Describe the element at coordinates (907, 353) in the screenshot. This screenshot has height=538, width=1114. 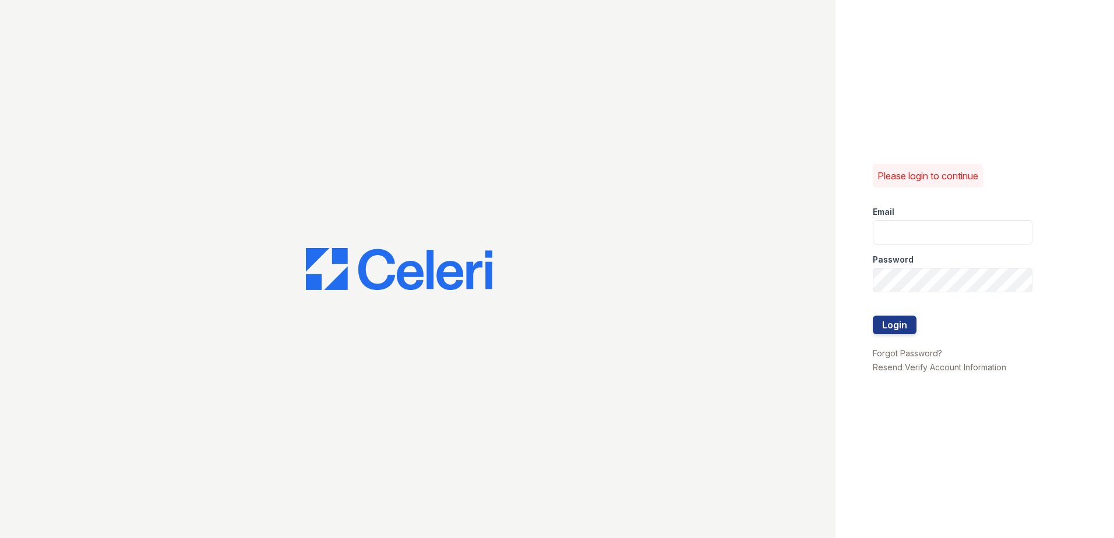
I see `a: Forgot Password?` at that location.